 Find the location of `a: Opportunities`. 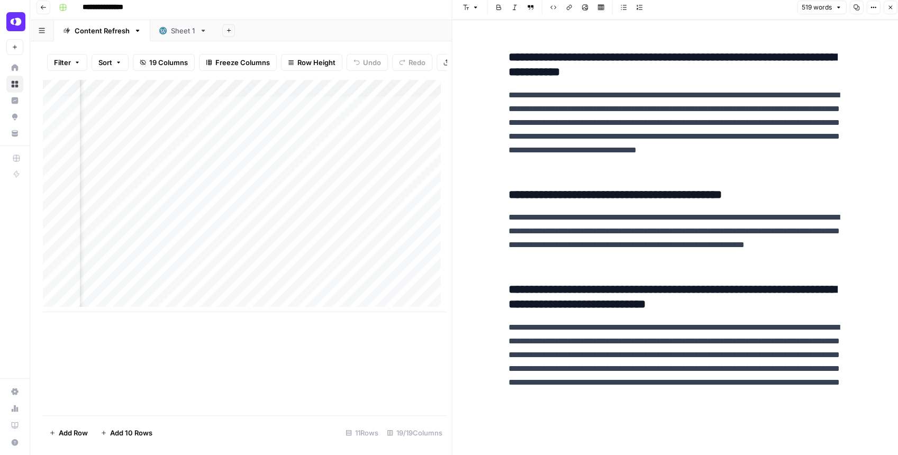

a: Opportunities is located at coordinates (15, 117).